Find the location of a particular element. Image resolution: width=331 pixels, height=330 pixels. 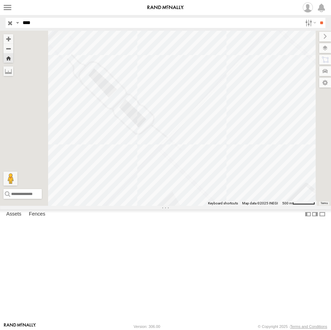

button: Zoom out is located at coordinates (8, 48).